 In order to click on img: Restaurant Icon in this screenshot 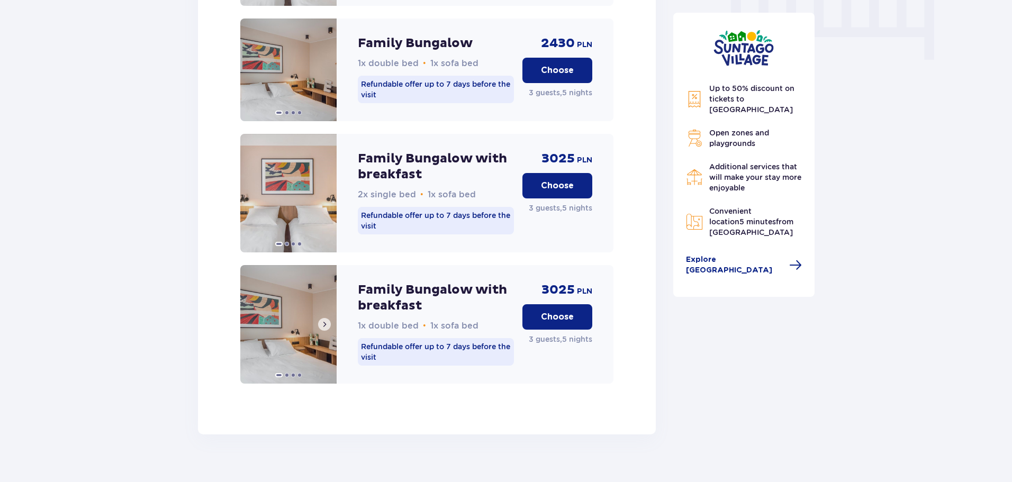, I will do `click(694, 177)`.